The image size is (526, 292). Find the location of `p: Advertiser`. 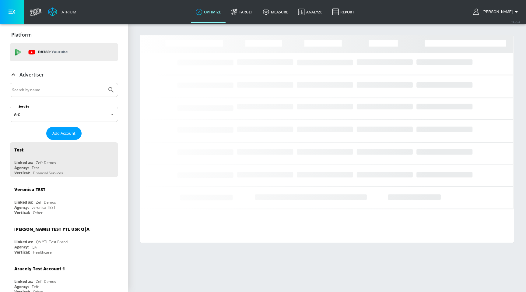

p: Advertiser is located at coordinates (32, 75).